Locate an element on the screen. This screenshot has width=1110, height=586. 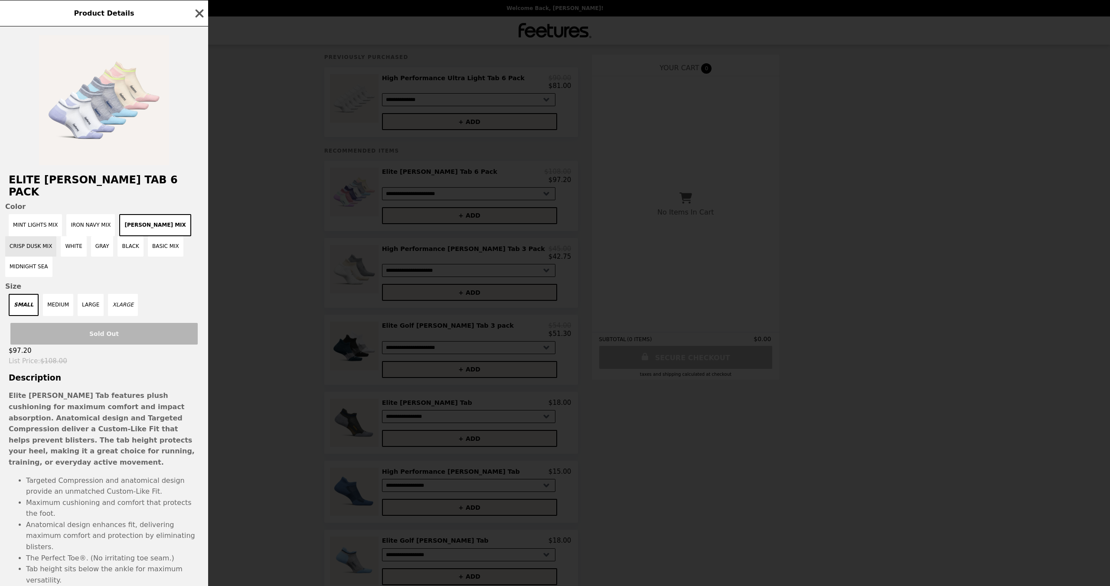
button: Midnight Sea is located at coordinates (29, 267).